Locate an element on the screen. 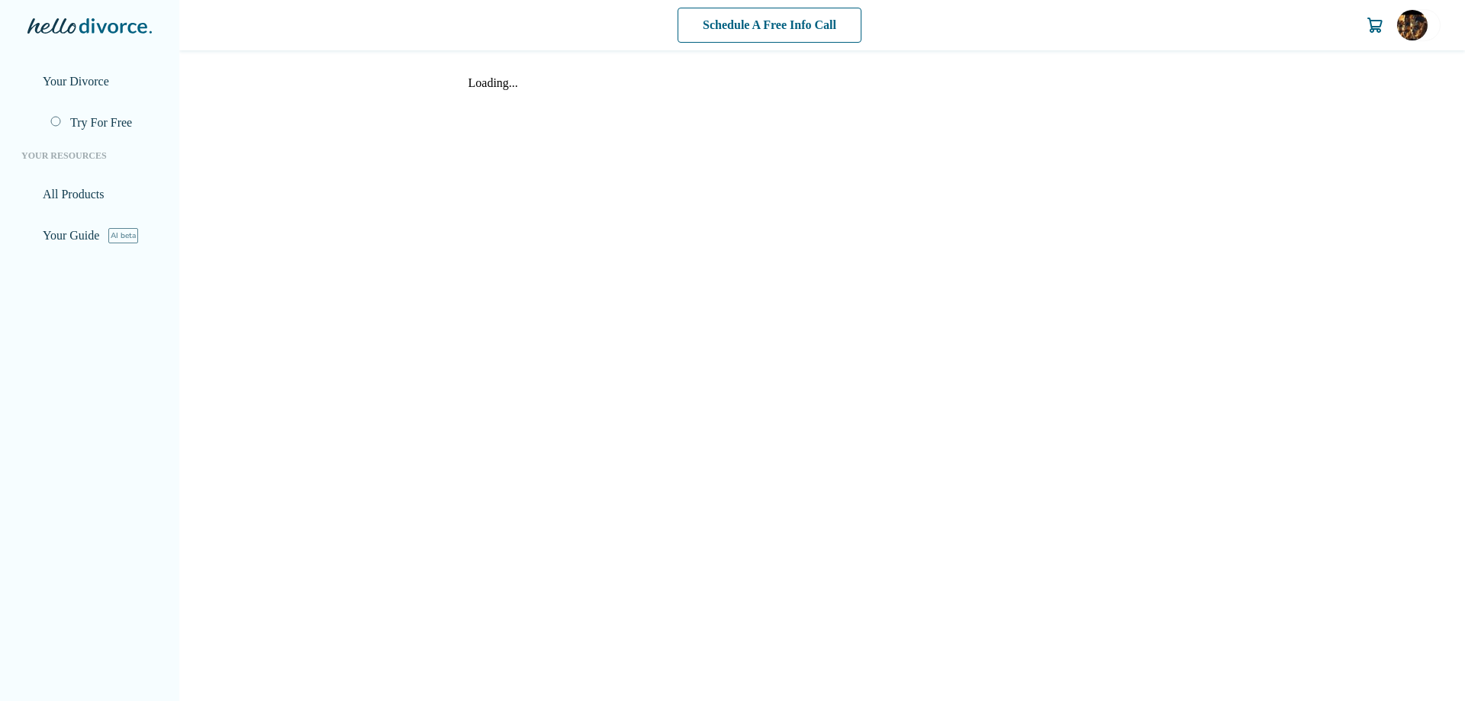  a: view_listAll Products is located at coordinates (89, 195).